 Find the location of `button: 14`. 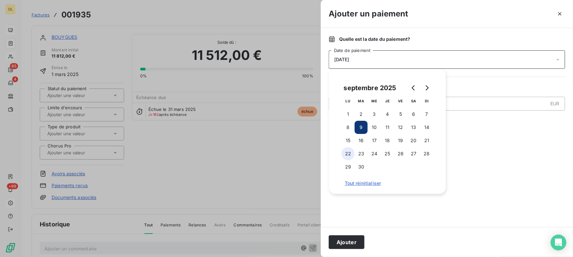

button: 14 is located at coordinates (427, 127).